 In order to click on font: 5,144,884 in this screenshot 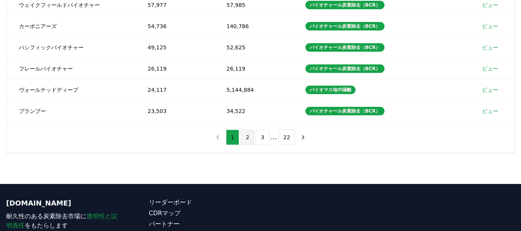, I will do `click(240, 90)`.